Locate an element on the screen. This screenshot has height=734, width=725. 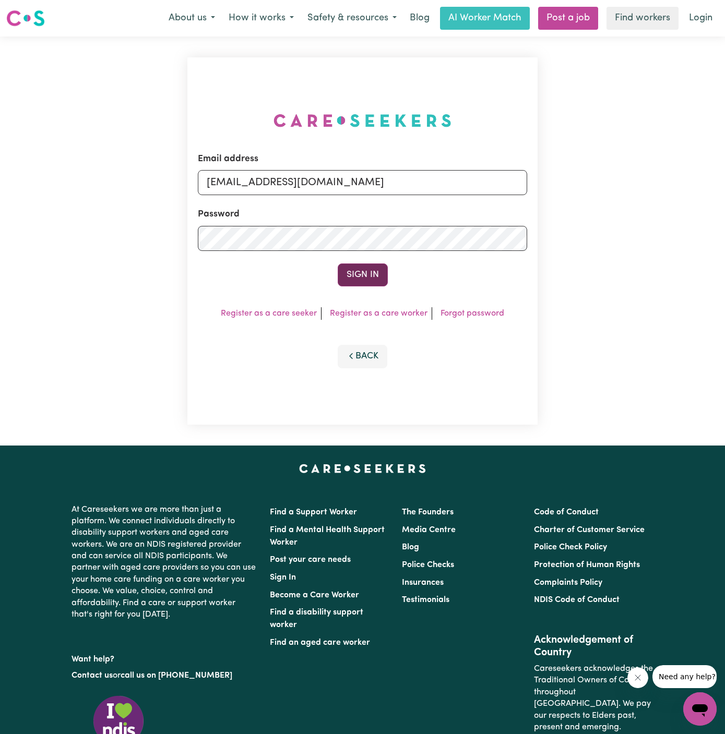
a: Post a job is located at coordinates (568, 18).